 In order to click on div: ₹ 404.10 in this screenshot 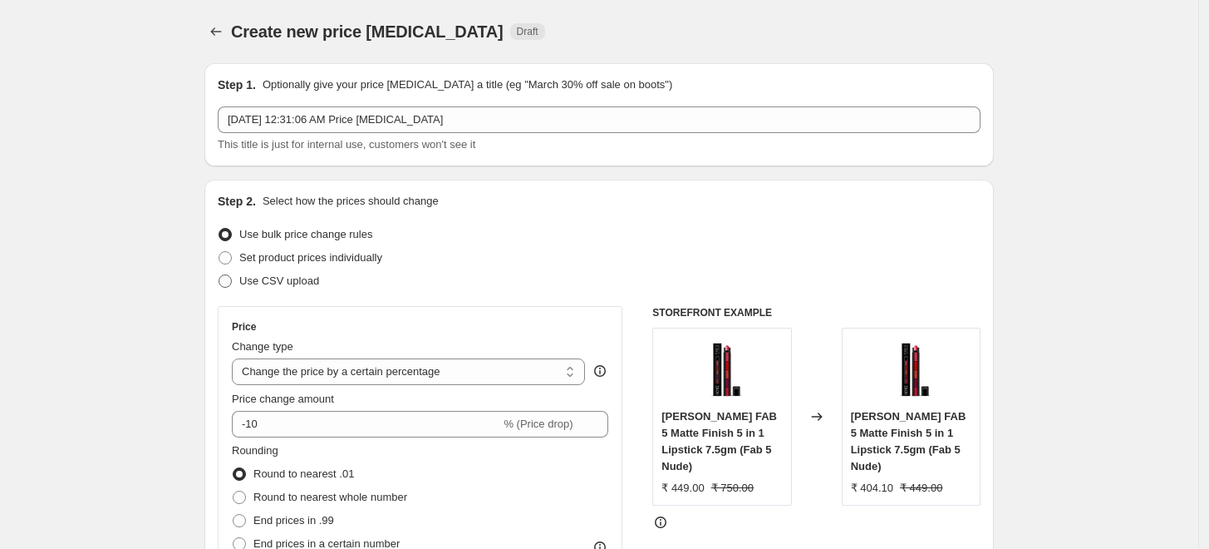, I will do `click(872, 488)`.